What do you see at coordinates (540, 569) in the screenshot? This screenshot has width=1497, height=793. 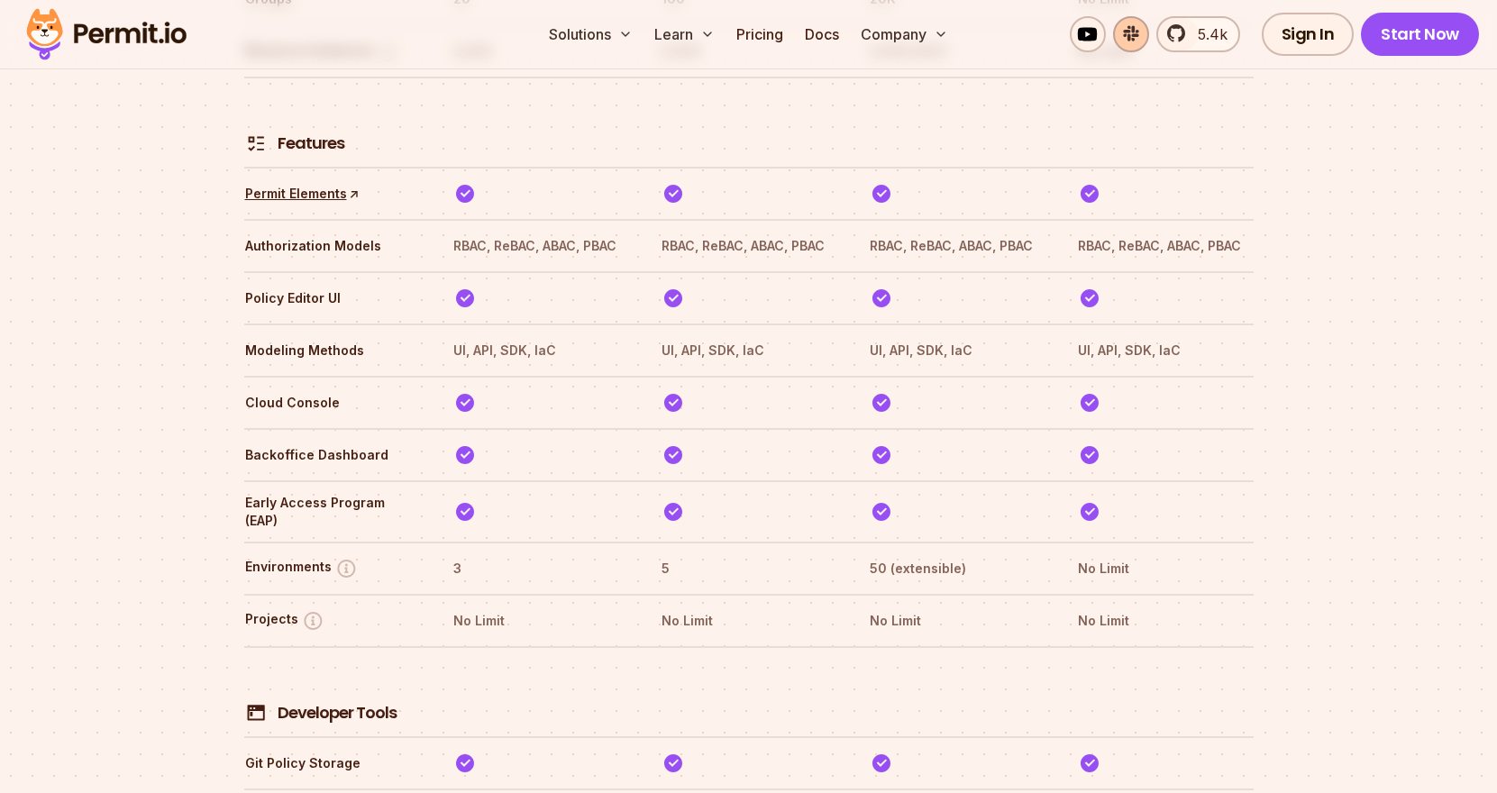 I see `th: 3` at bounding box center [540, 569].